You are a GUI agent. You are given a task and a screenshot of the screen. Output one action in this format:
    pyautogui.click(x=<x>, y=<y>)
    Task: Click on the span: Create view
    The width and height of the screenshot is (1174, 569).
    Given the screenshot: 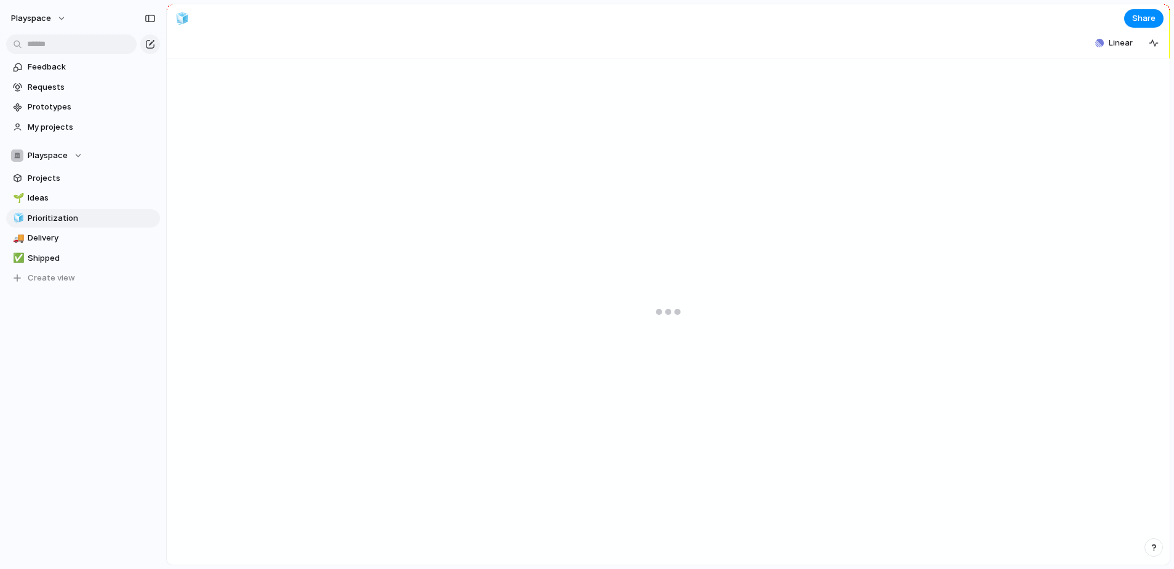 What is the action you would take?
    pyautogui.click(x=51, y=278)
    